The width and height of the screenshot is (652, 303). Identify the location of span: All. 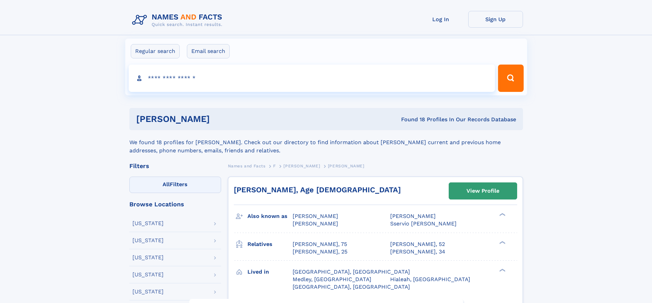
(166, 184).